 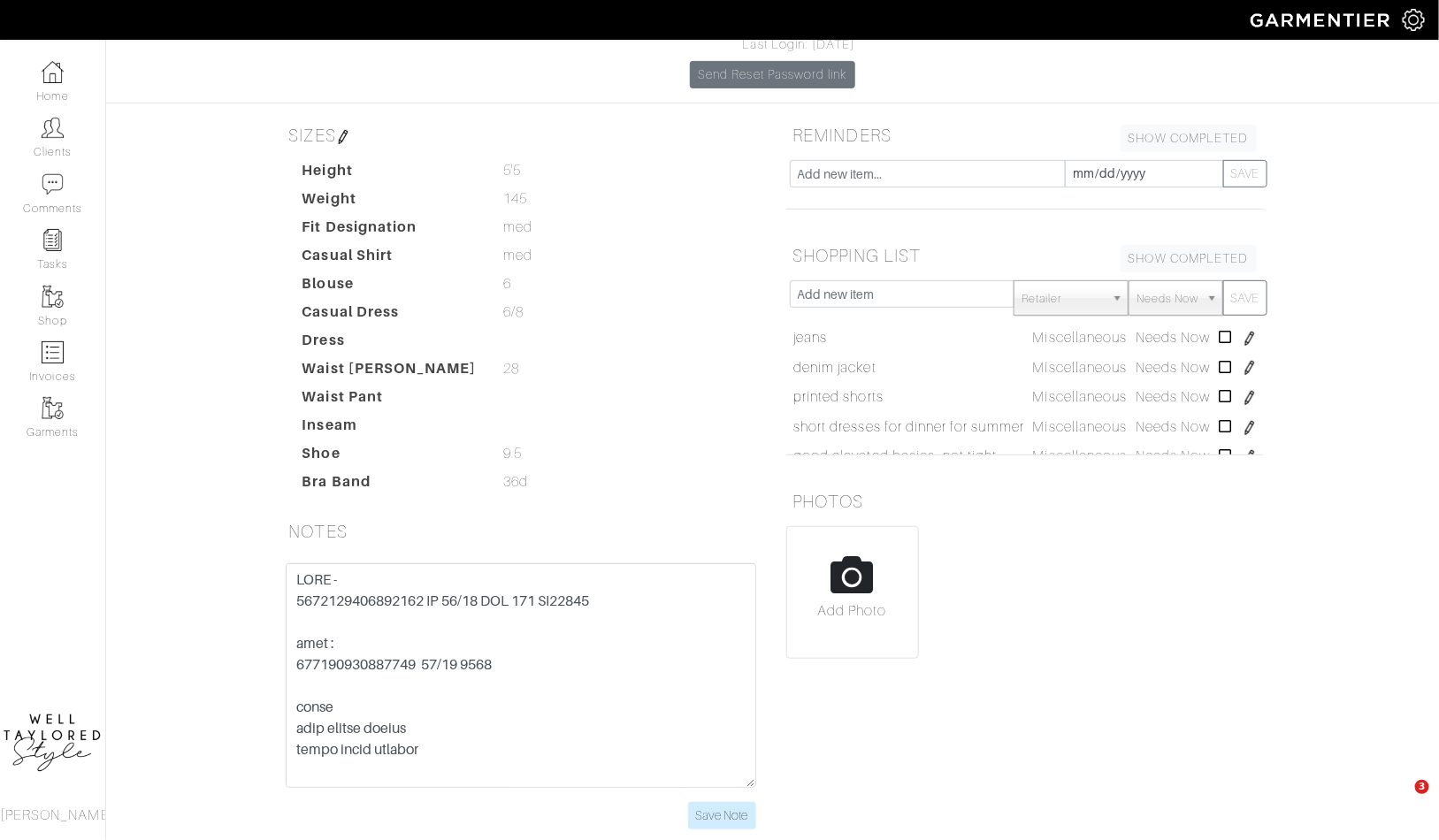 What do you see at coordinates (810, 338) in the screenshot?
I see `a: jeans` at bounding box center [810, 338].